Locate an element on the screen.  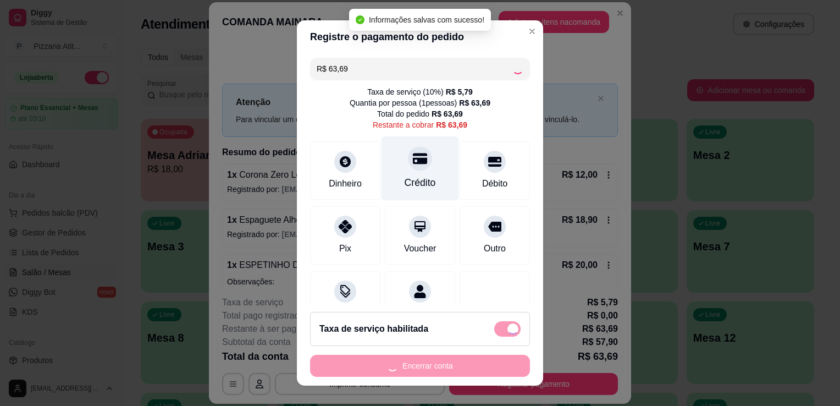
span: check-circle is located at coordinates (360, 20).